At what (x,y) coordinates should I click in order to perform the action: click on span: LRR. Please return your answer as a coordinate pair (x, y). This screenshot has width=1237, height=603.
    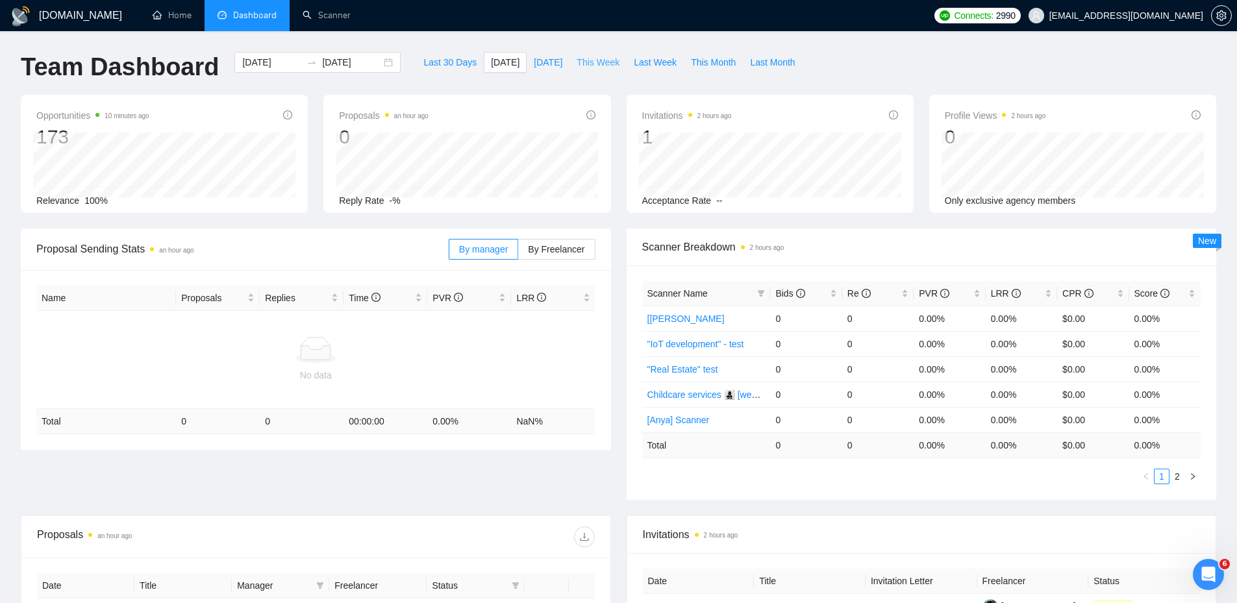
    Looking at the image, I should click on (1006, 294).